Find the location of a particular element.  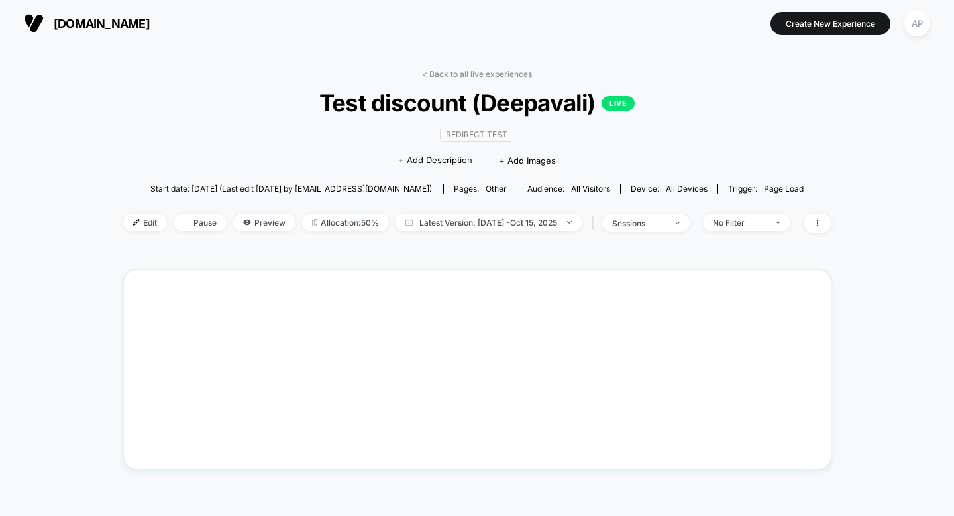

span: Edit is located at coordinates (145, 222).